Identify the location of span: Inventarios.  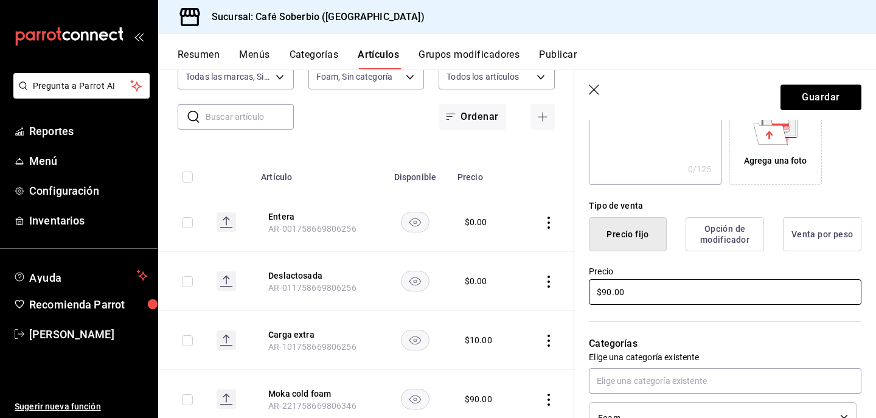
(88, 220).